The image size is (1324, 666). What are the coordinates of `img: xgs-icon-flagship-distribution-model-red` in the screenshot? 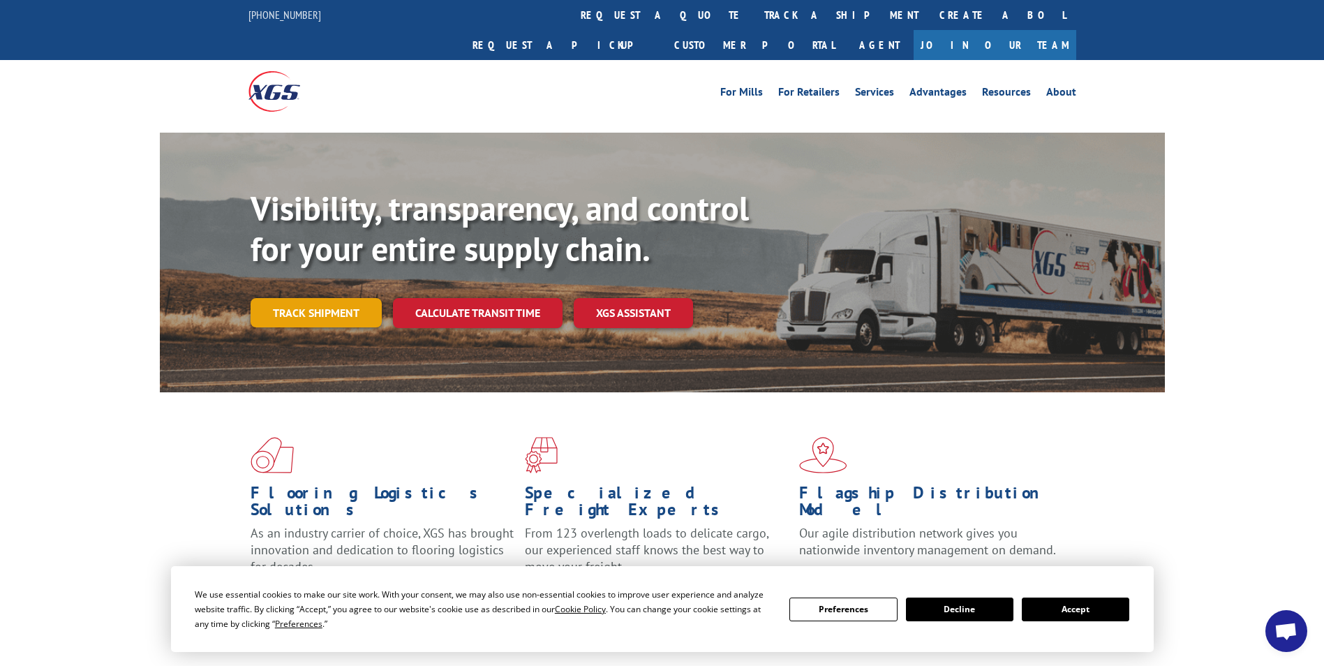 It's located at (823, 455).